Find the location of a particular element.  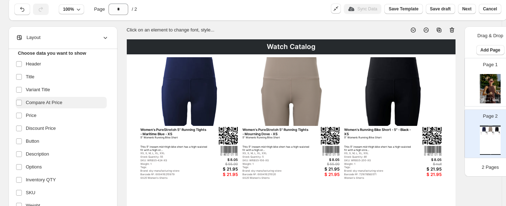

span: Variant Title is located at coordinates (38, 90).